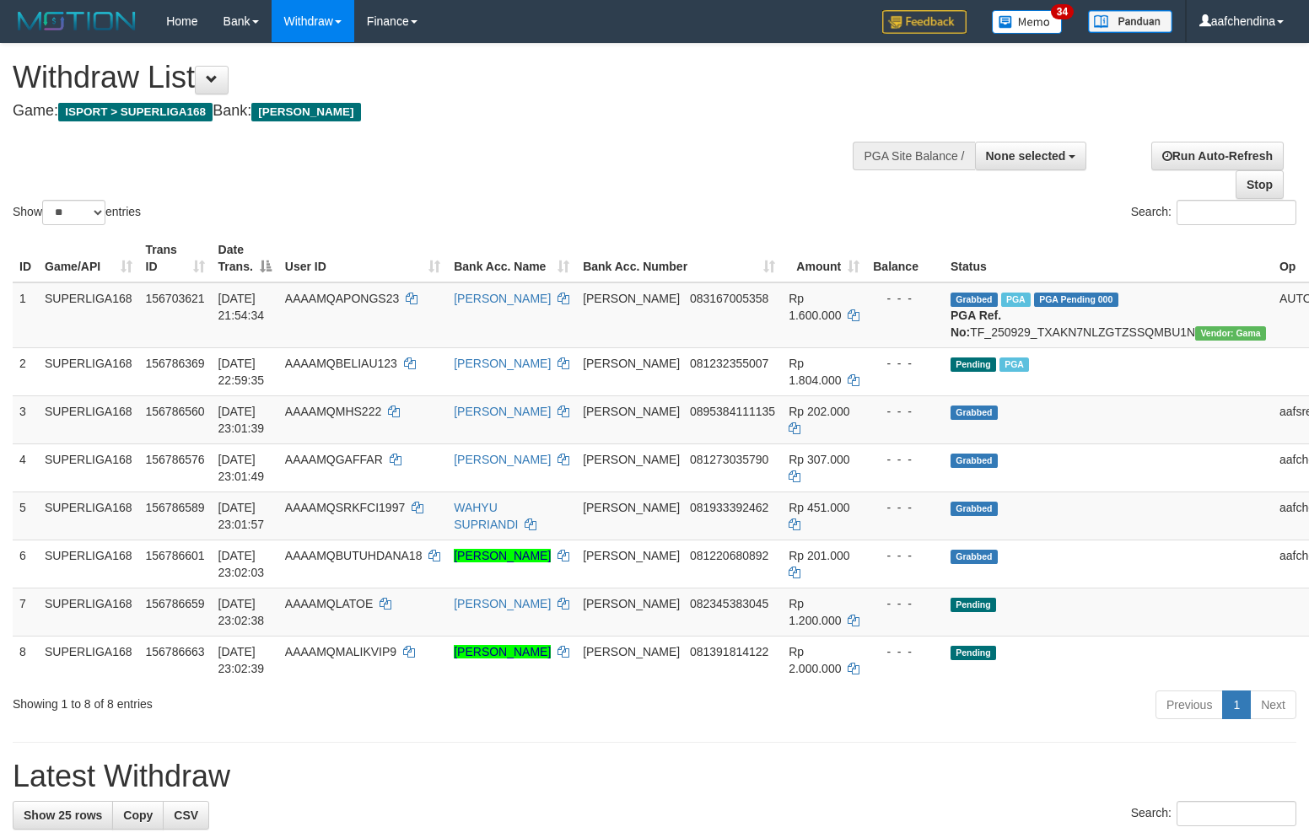  What do you see at coordinates (25, 515) in the screenshot?
I see `td: 5` at bounding box center [25, 515].